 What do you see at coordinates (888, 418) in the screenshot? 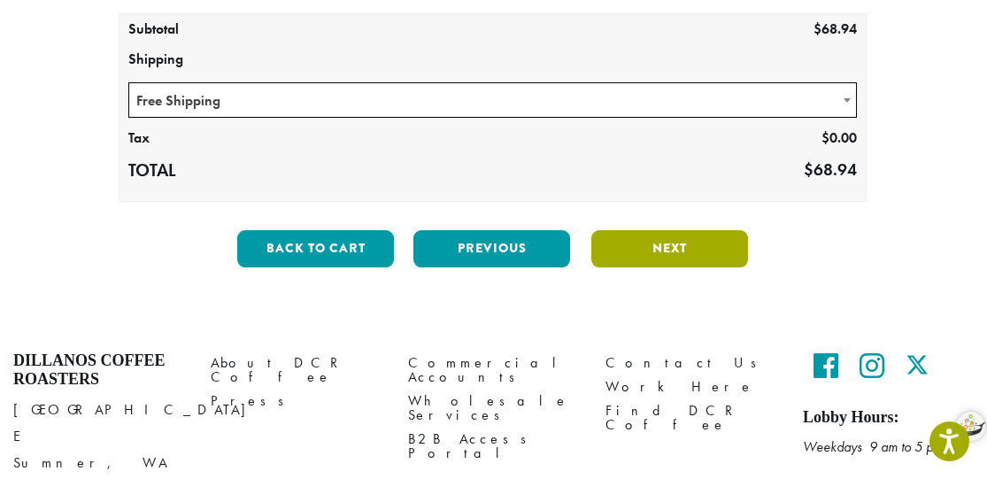
I see `h5: Lobby Hours:` at bounding box center [888, 418].